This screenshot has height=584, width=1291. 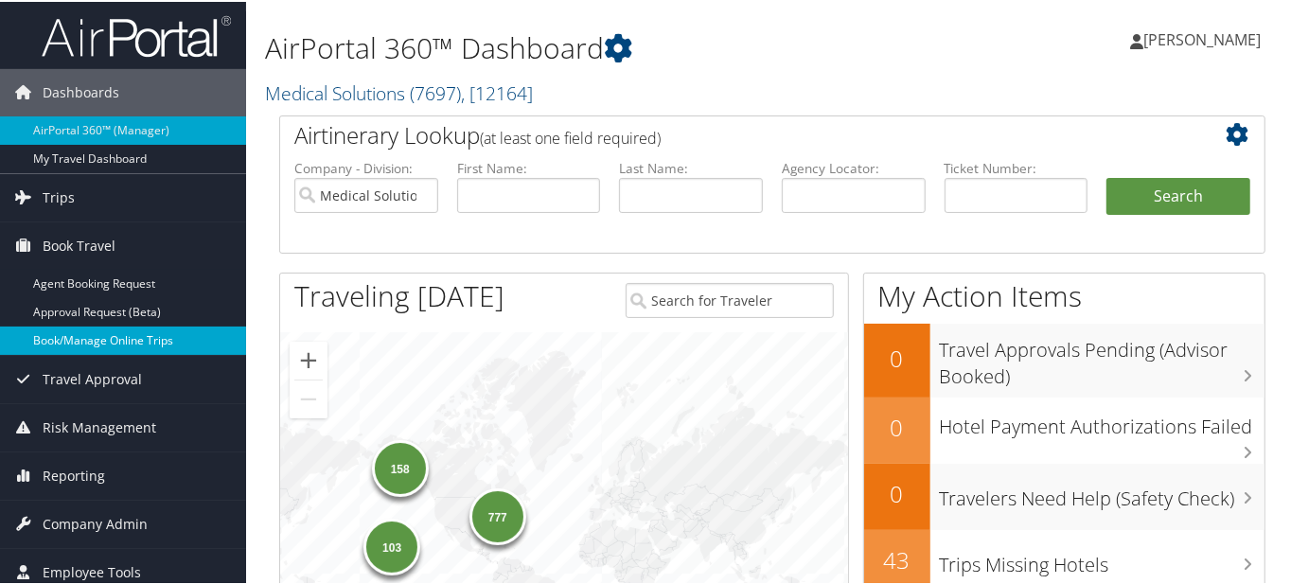 What do you see at coordinates (74, 474) in the screenshot?
I see `span: Reporting` at bounding box center [74, 474].